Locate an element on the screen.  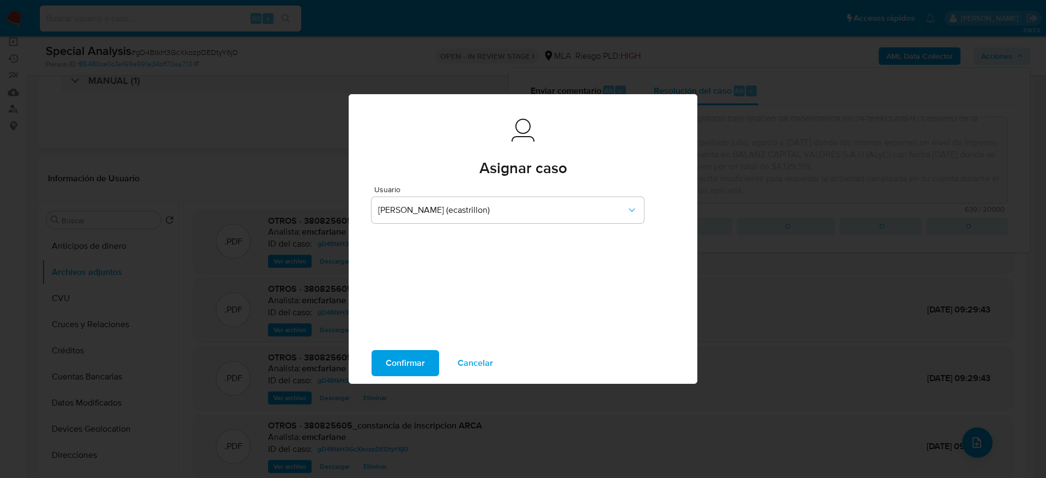
button: Confirmar is located at coordinates (405, 363).